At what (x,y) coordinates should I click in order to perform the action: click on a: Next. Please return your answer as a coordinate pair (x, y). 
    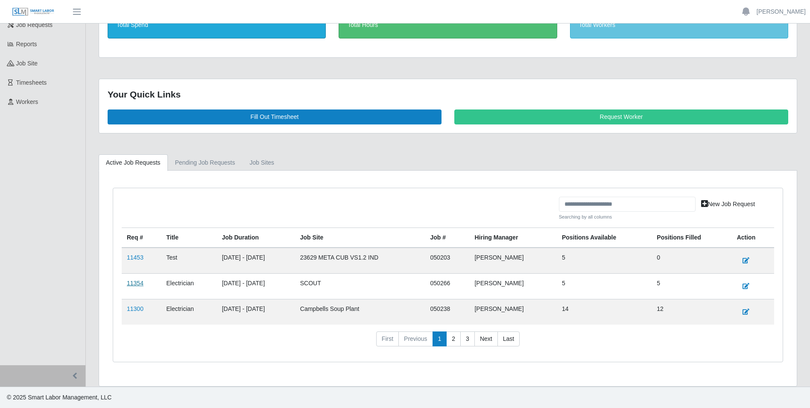
    Looking at the image, I should click on (486, 339).